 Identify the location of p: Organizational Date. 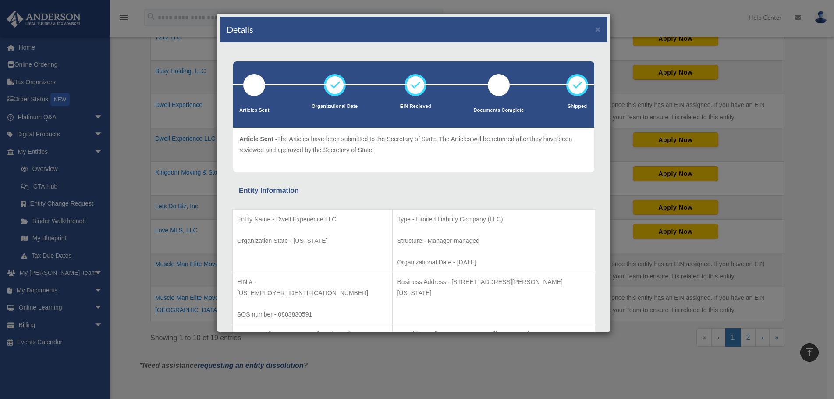
(334, 106).